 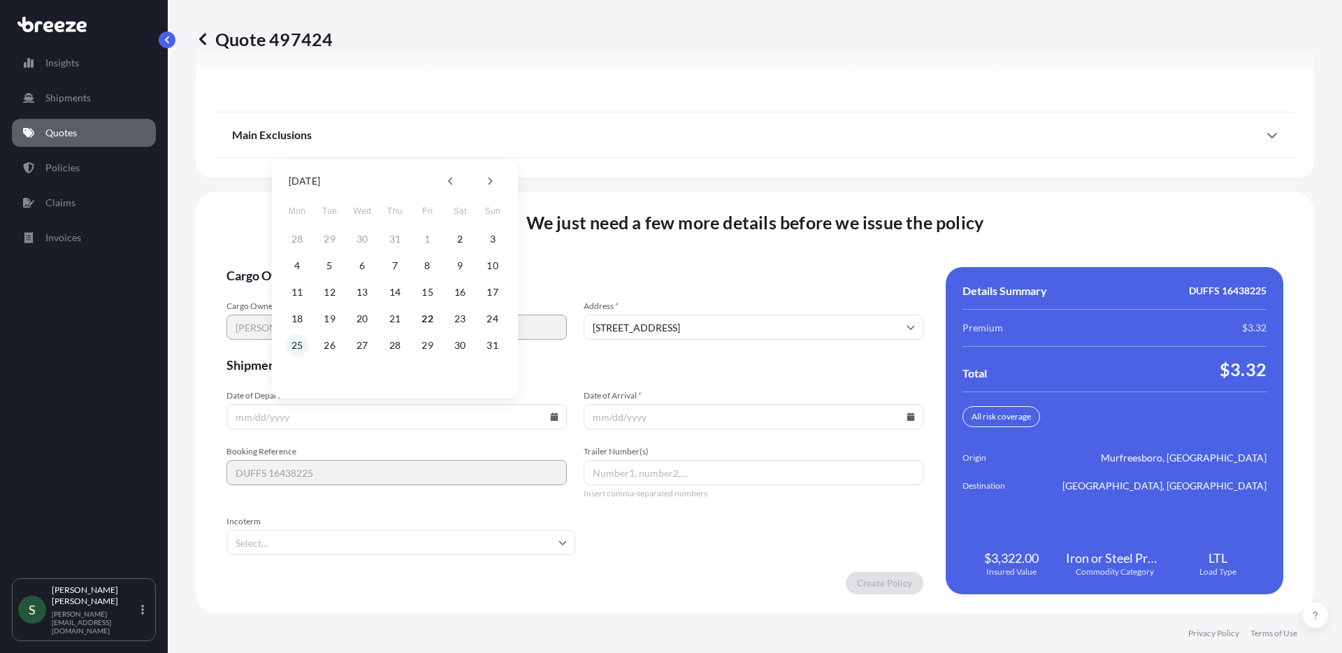 I want to click on button: 20, so click(x=362, y=319).